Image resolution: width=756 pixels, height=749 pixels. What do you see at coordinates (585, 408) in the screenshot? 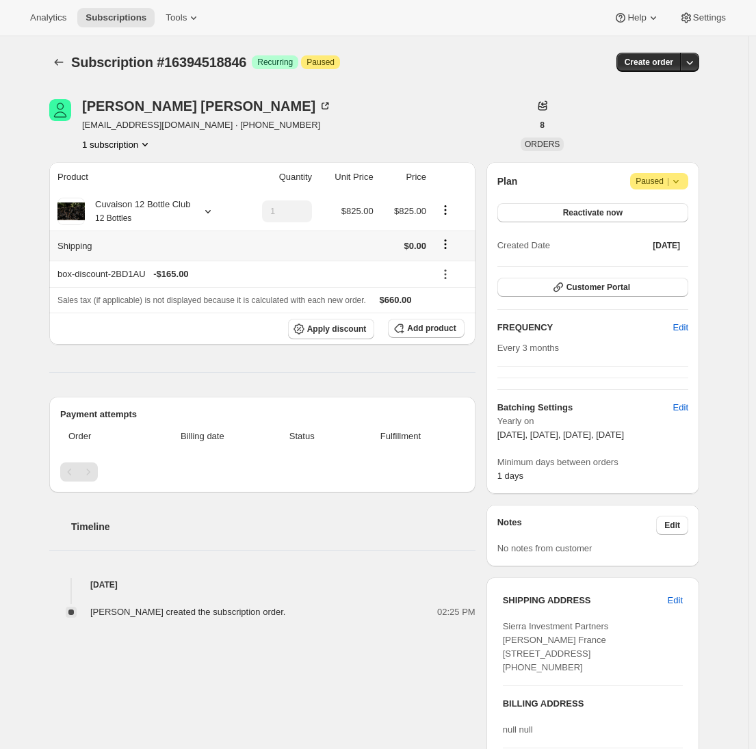
I see `h6: Batching Settings` at bounding box center [585, 408].